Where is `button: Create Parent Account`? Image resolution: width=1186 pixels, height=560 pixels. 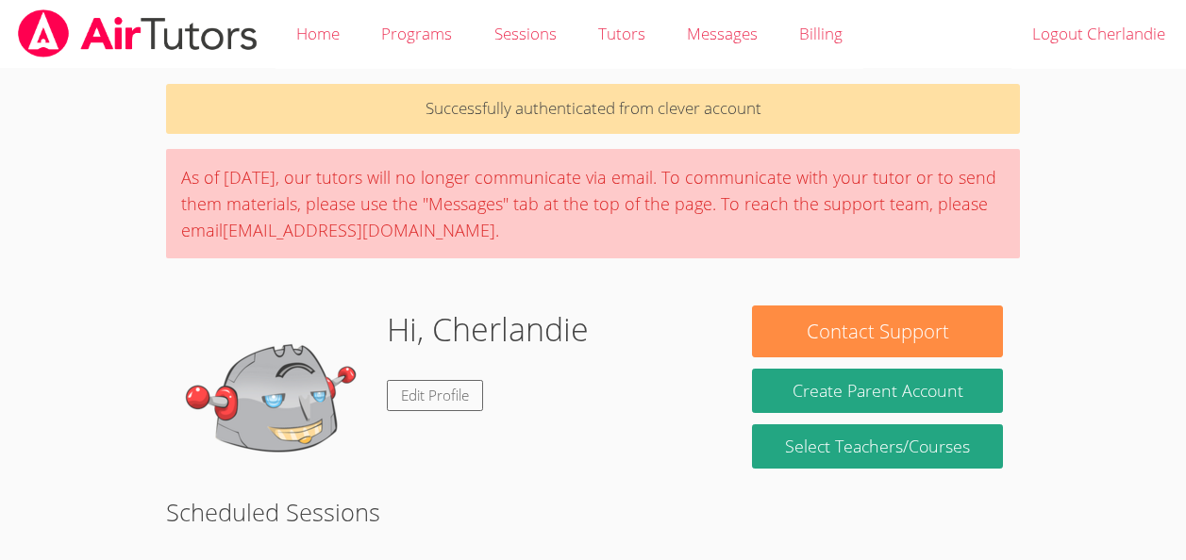
button: Create Parent Account is located at coordinates (876, 391).